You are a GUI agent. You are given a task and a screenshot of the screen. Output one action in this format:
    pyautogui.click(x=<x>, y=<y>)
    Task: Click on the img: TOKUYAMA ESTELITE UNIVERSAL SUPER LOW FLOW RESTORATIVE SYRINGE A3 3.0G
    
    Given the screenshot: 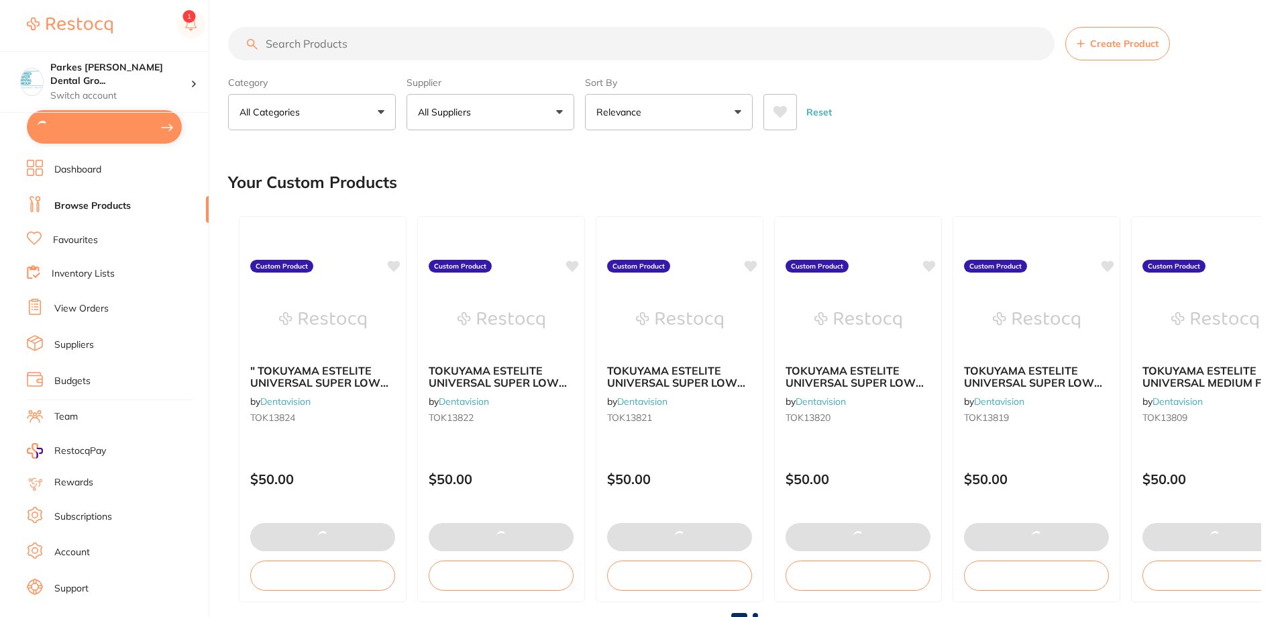 What is the action you would take?
    pyautogui.click(x=680, y=320)
    